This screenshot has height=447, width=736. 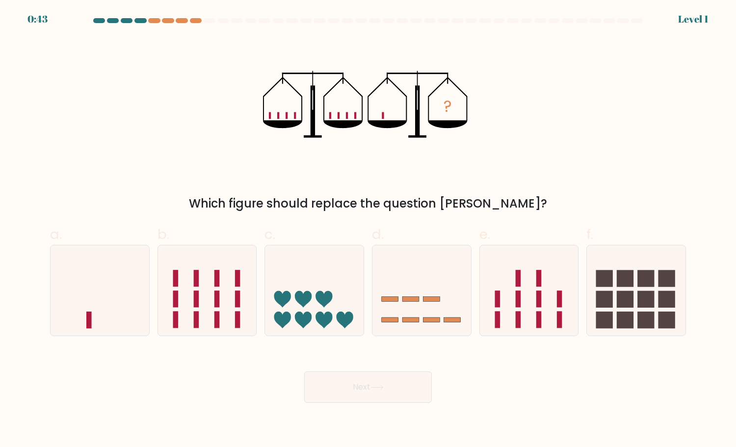 I want to click on span: d., so click(x=378, y=234).